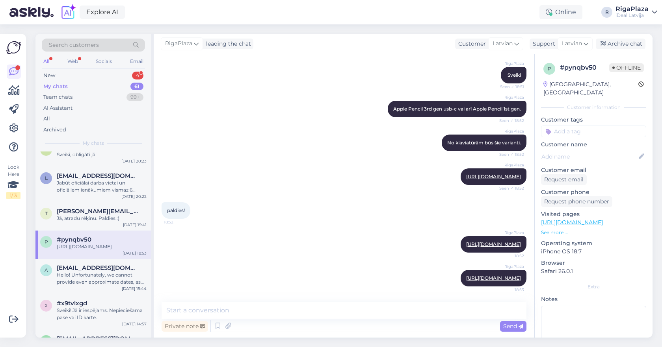  Describe the element at coordinates (137, 87) in the screenshot. I see `div: 61` at that location.